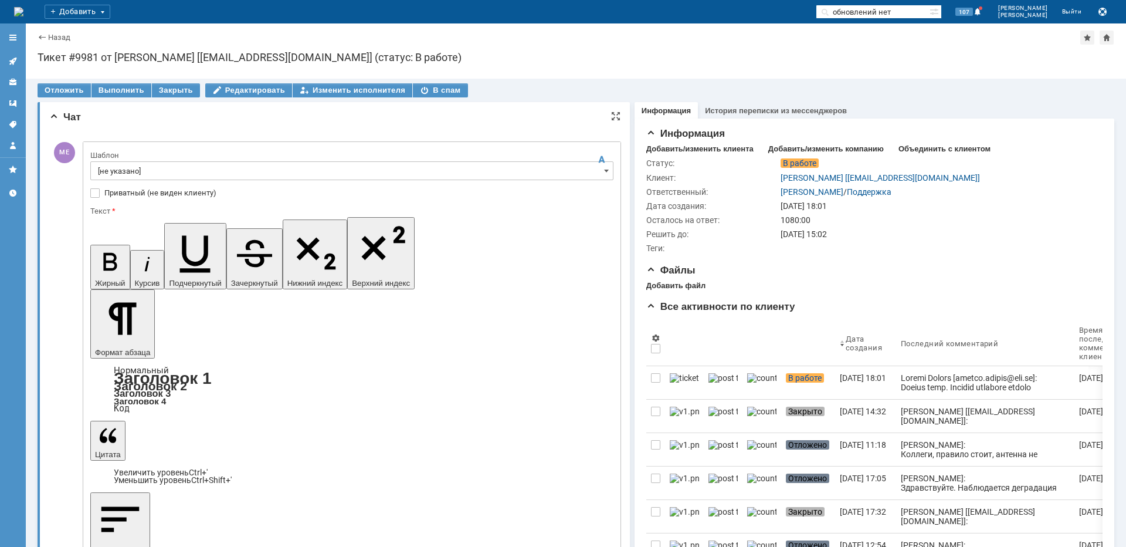 The image size is (1126, 547). I want to click on a: Отложено, so click(808, 449).